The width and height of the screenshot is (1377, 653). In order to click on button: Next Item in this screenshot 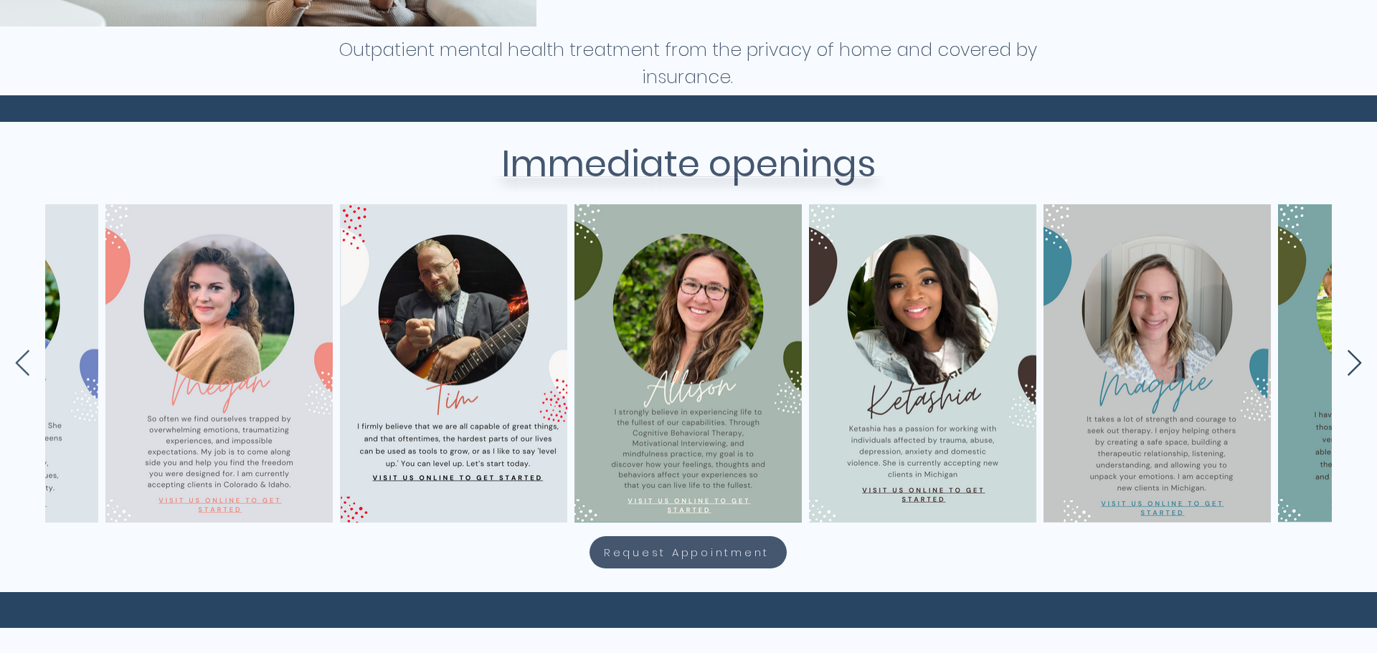, I will do `click(1354, 364)`.